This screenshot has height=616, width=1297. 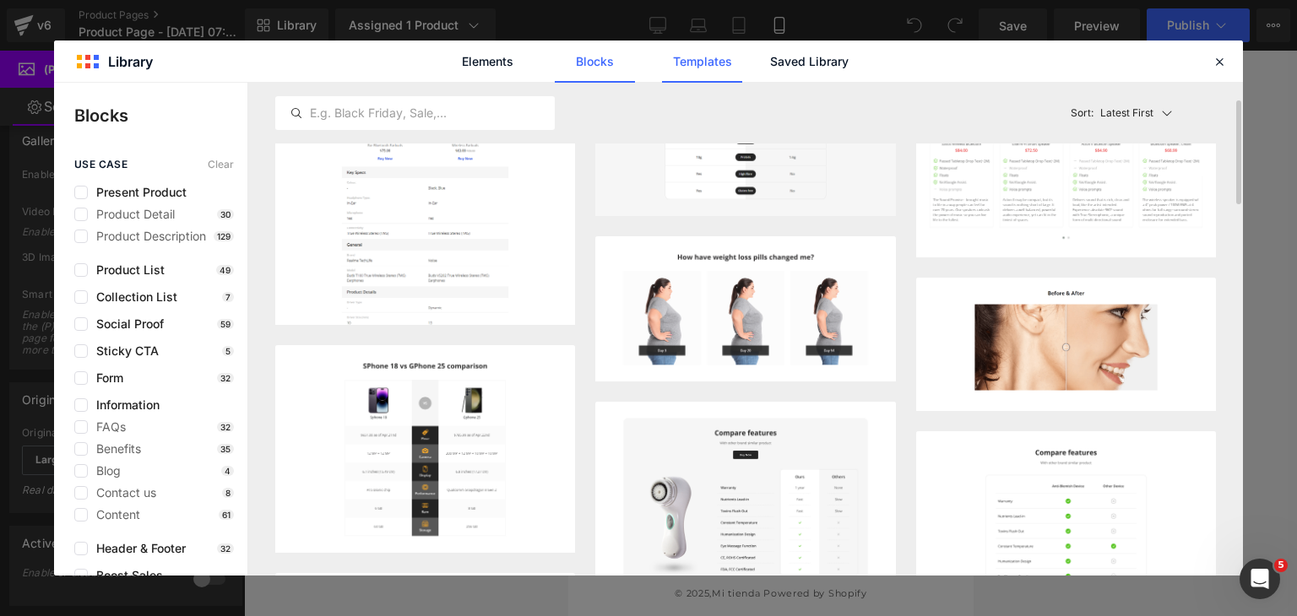 What do you see at coordinates (65, 431) in the screenshot?
I see `a: Búsqueda` at bounding box center [65, 431].